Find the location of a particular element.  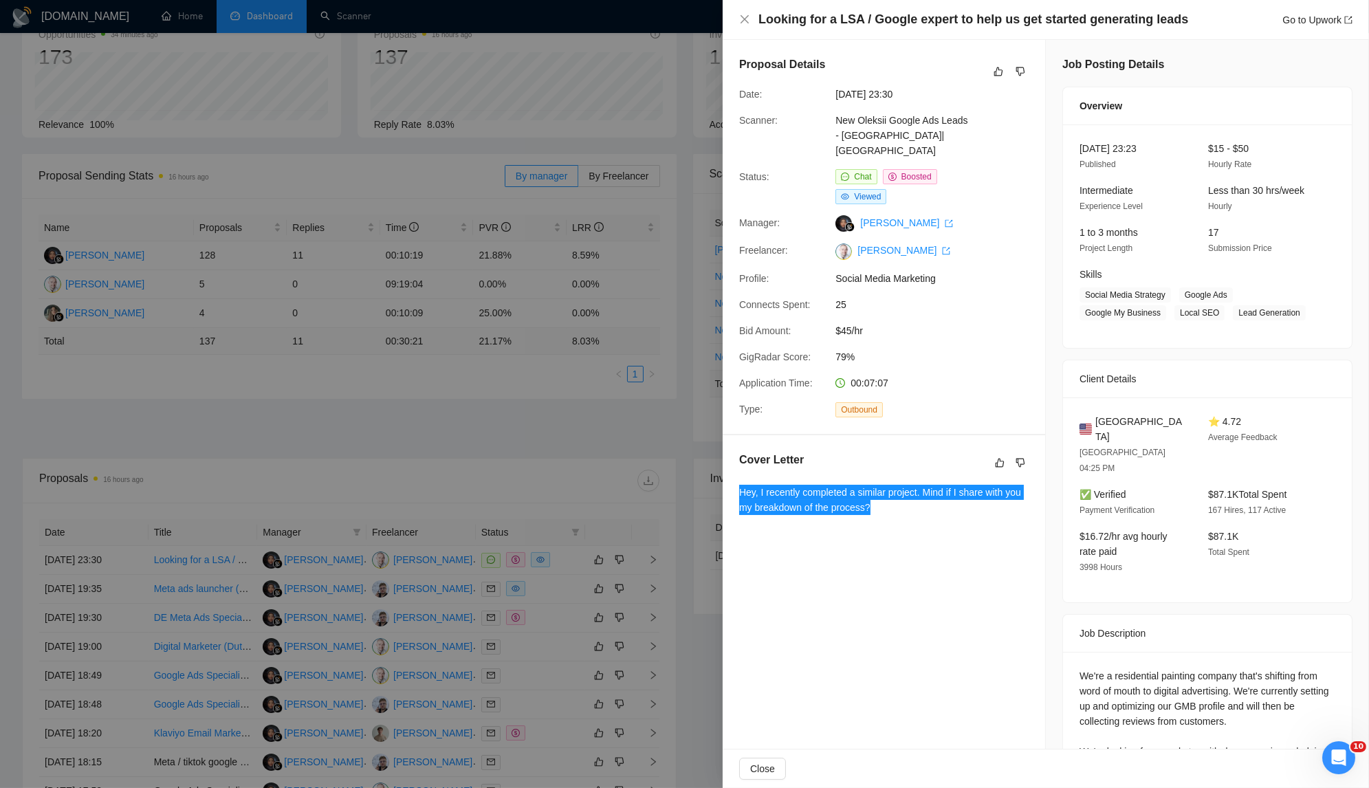

span: Social Media Strategy is located at coordinates (1125, 295).